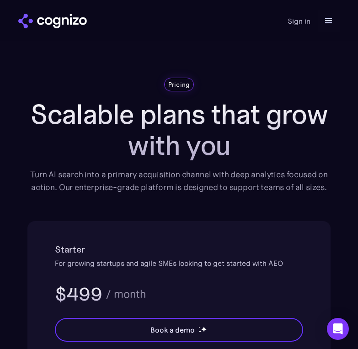 The height and width of the screenshot is (349, 358). What do you see at coordinates (329, 21) in the screenshot?
I see `div: menu` at bounding box center [329, 21].